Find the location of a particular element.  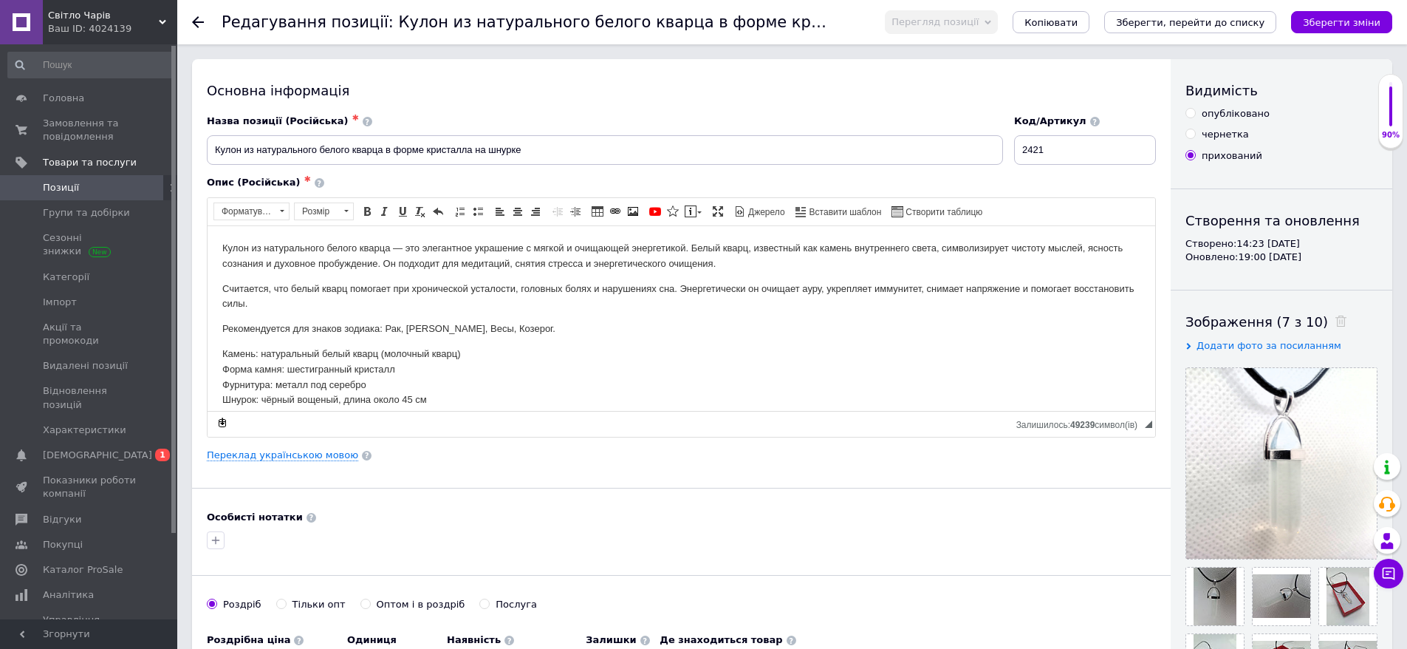

div: чернетка is located at coordinates (1225, 134).